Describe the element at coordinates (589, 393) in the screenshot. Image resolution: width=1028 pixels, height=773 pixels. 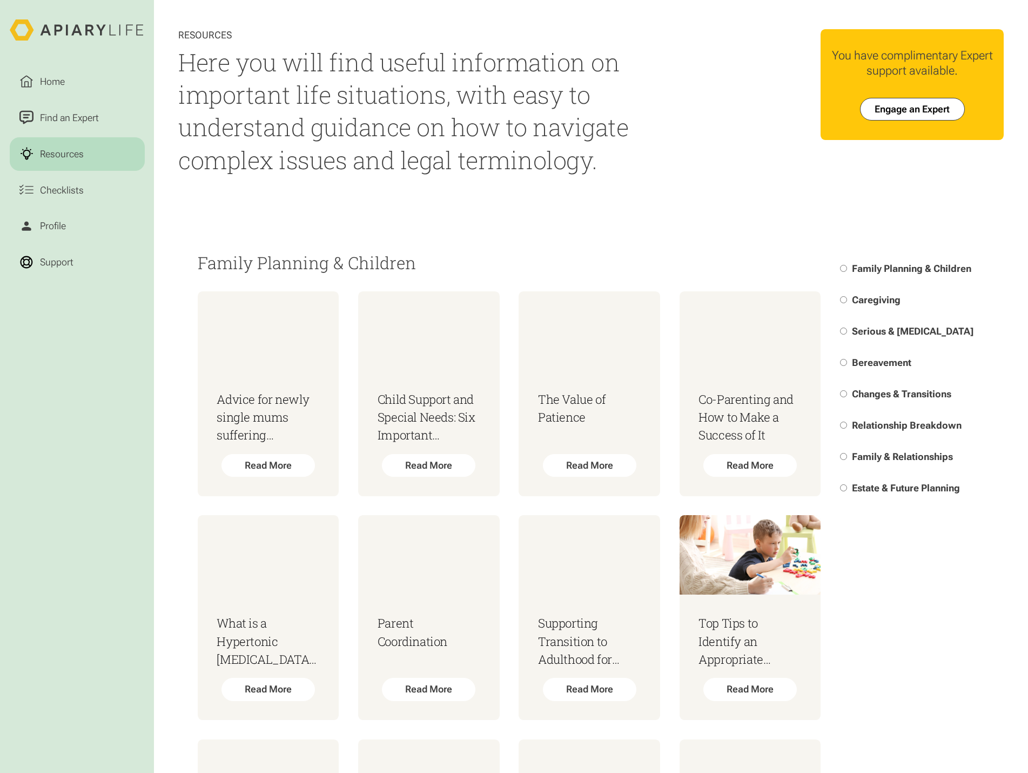
I see `a: The Value of PatienceRead More` at that location.